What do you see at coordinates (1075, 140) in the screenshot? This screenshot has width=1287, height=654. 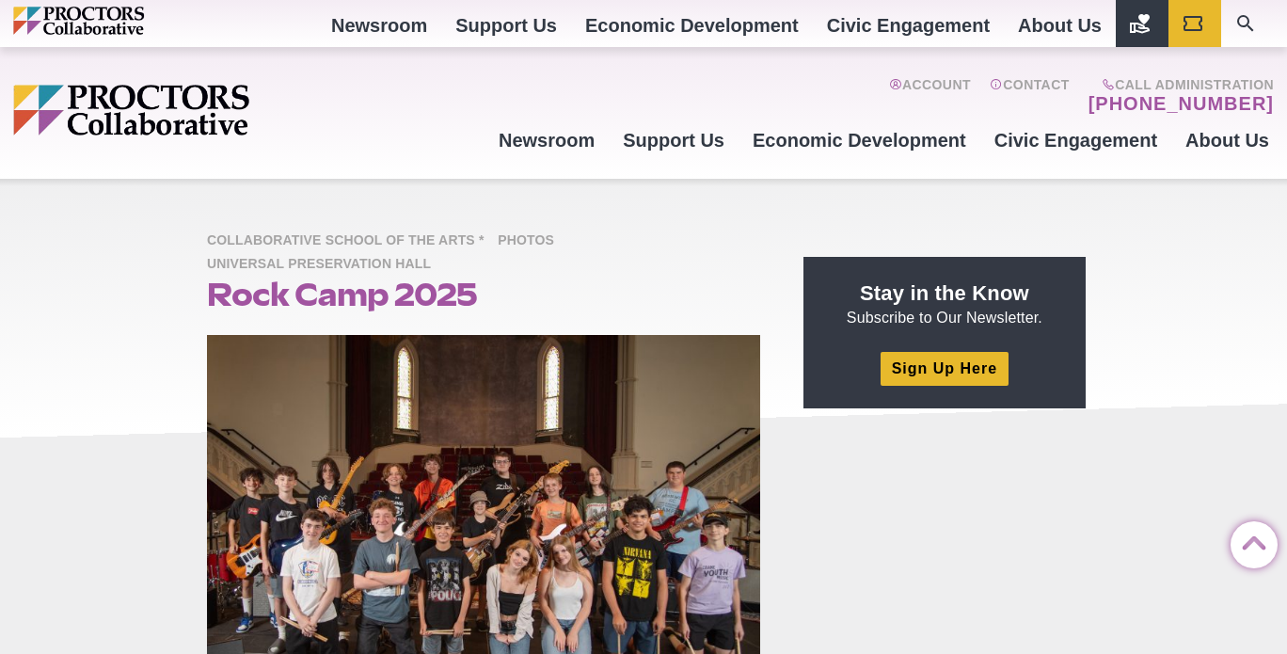 I see `a: Civic Engagement` at bounding box center [1075, 140].